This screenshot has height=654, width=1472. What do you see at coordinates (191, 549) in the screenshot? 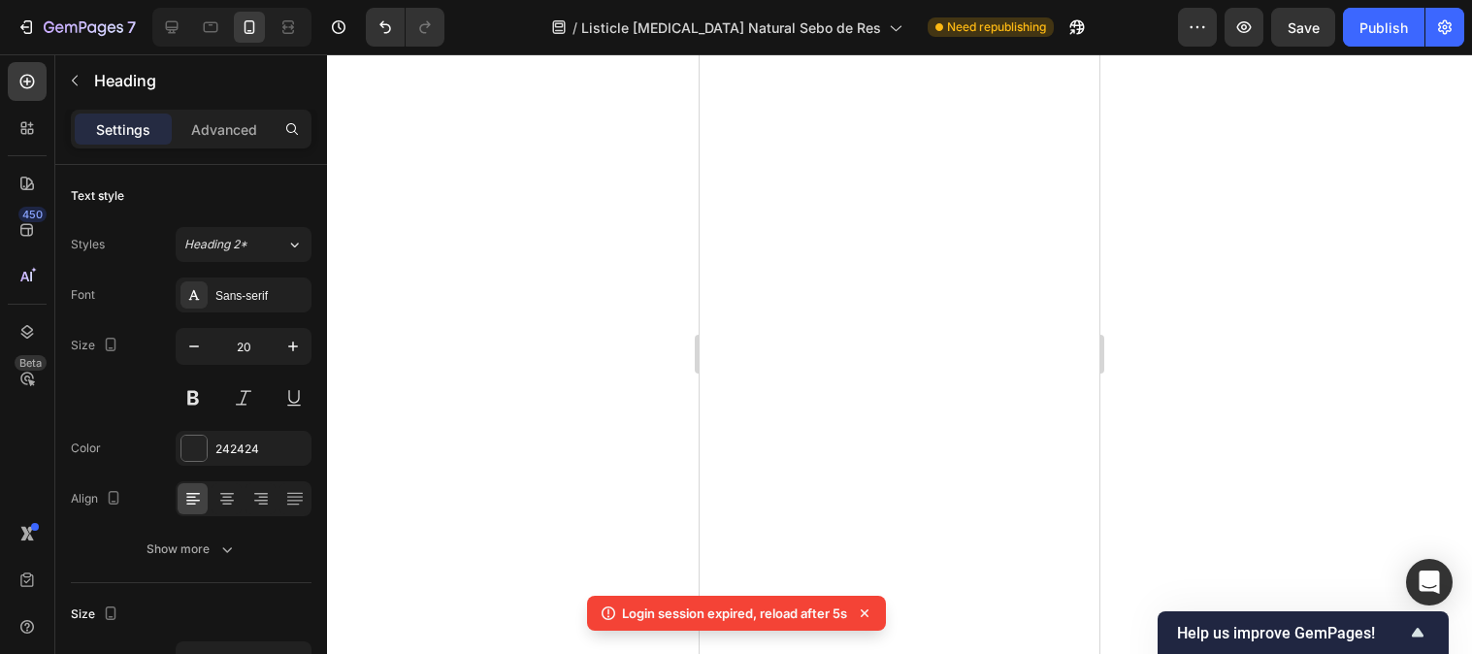
I see `div: Show more` at bounding box center [191, 549].